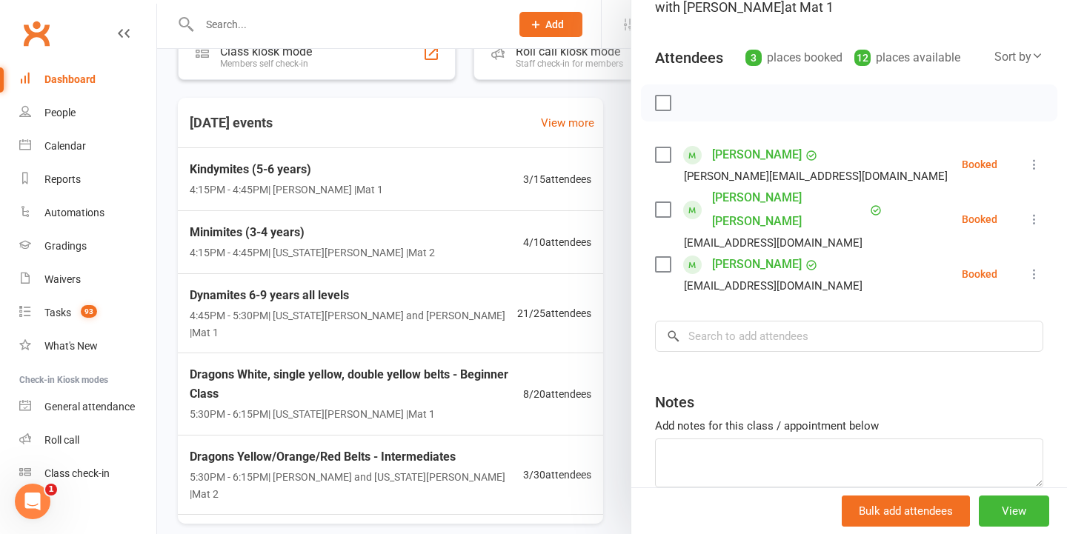 This screenshot has height=534, width=1067. Describe the element at coordinates (74, 213) in the screenshot. I see `div: Automations` at that location.